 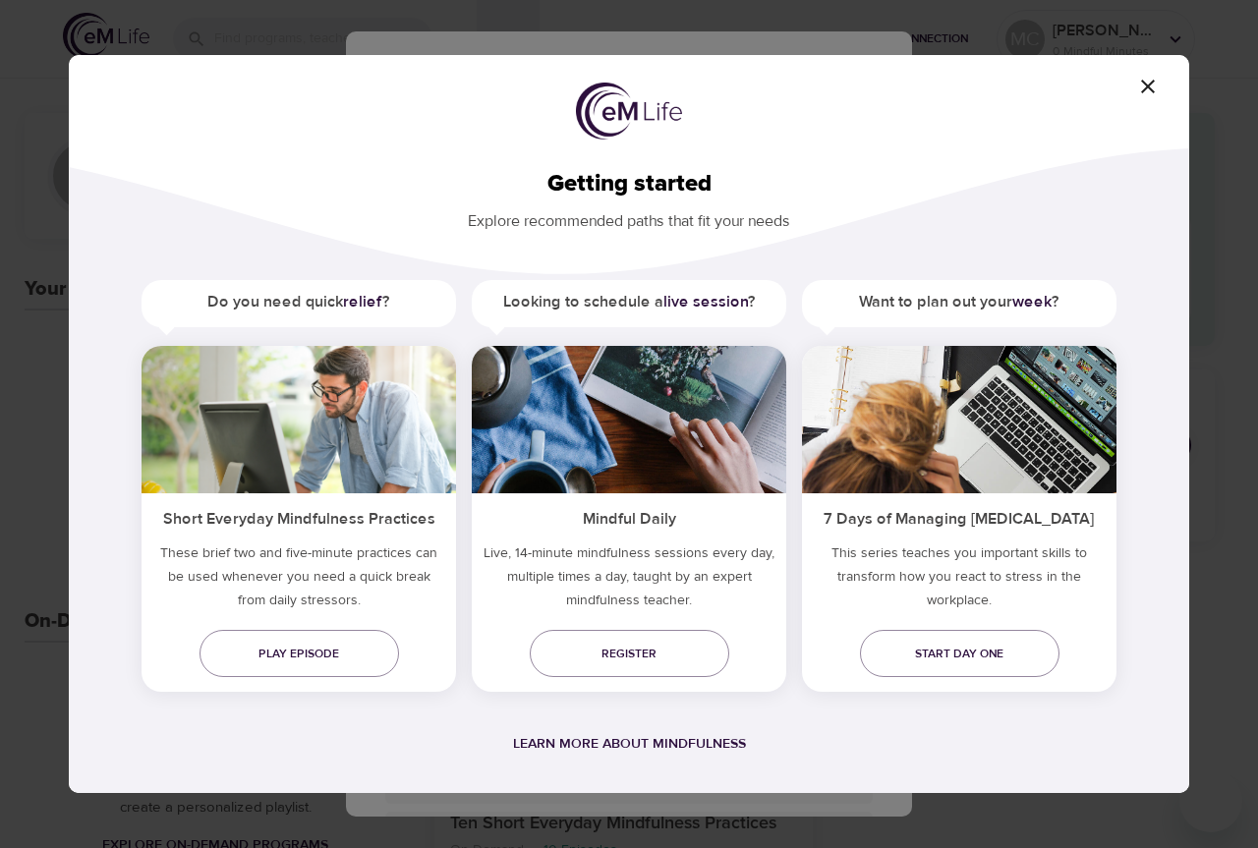 I want to click on b: relief, so click(x=363, y=302).